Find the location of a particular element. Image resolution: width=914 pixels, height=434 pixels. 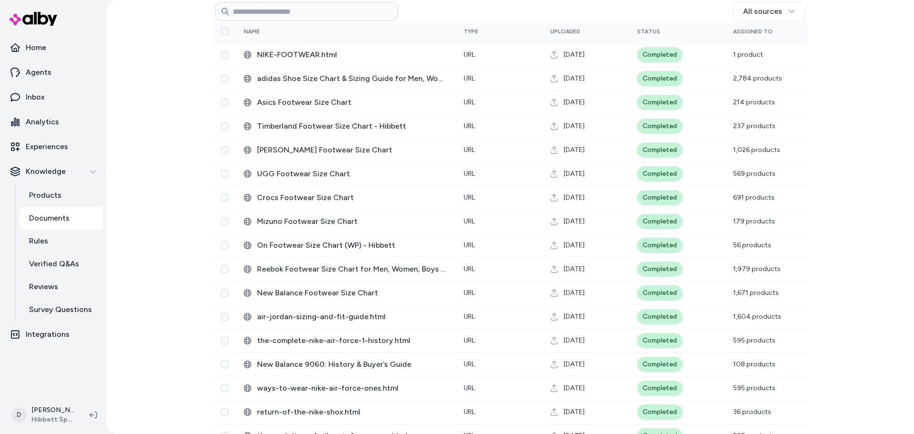

p: Rules is located at coordinates (39, 241).